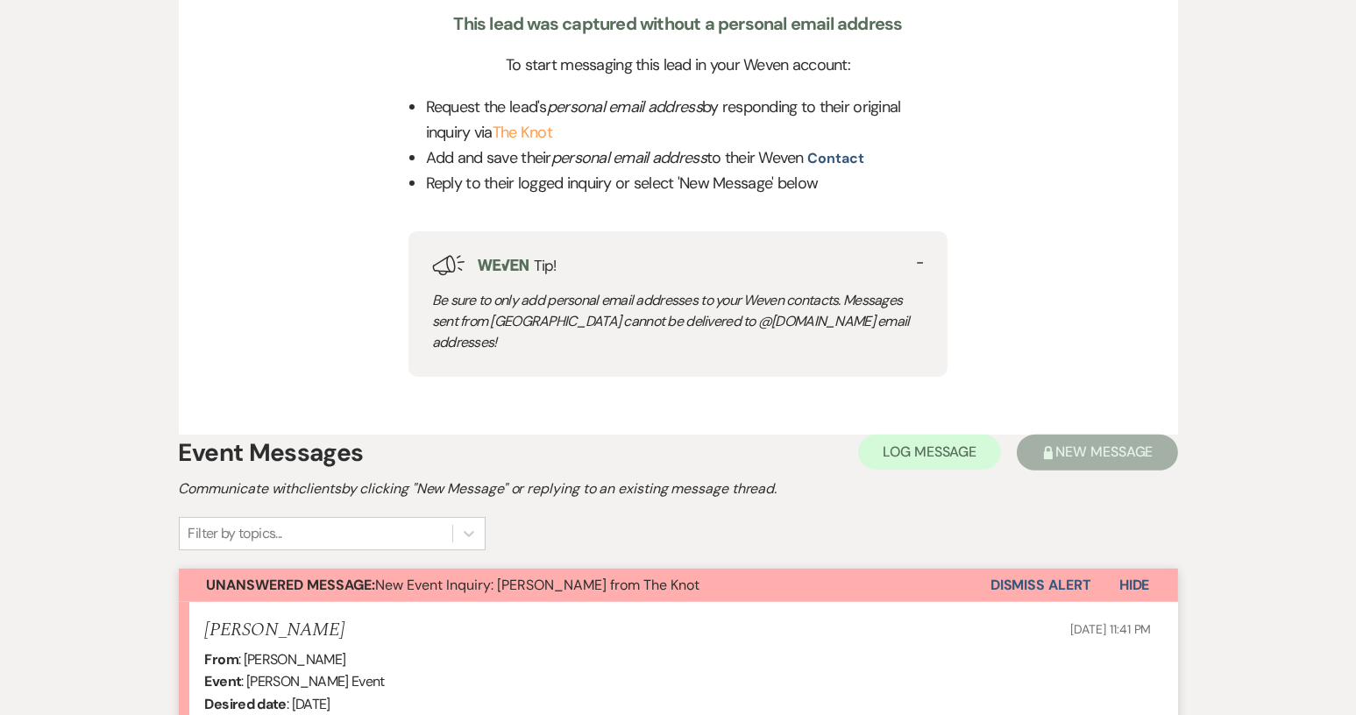  What do you see at coordinates (246, 704) in the screenshot?
I see `b: Desired date` at bounding box center [246, 704].